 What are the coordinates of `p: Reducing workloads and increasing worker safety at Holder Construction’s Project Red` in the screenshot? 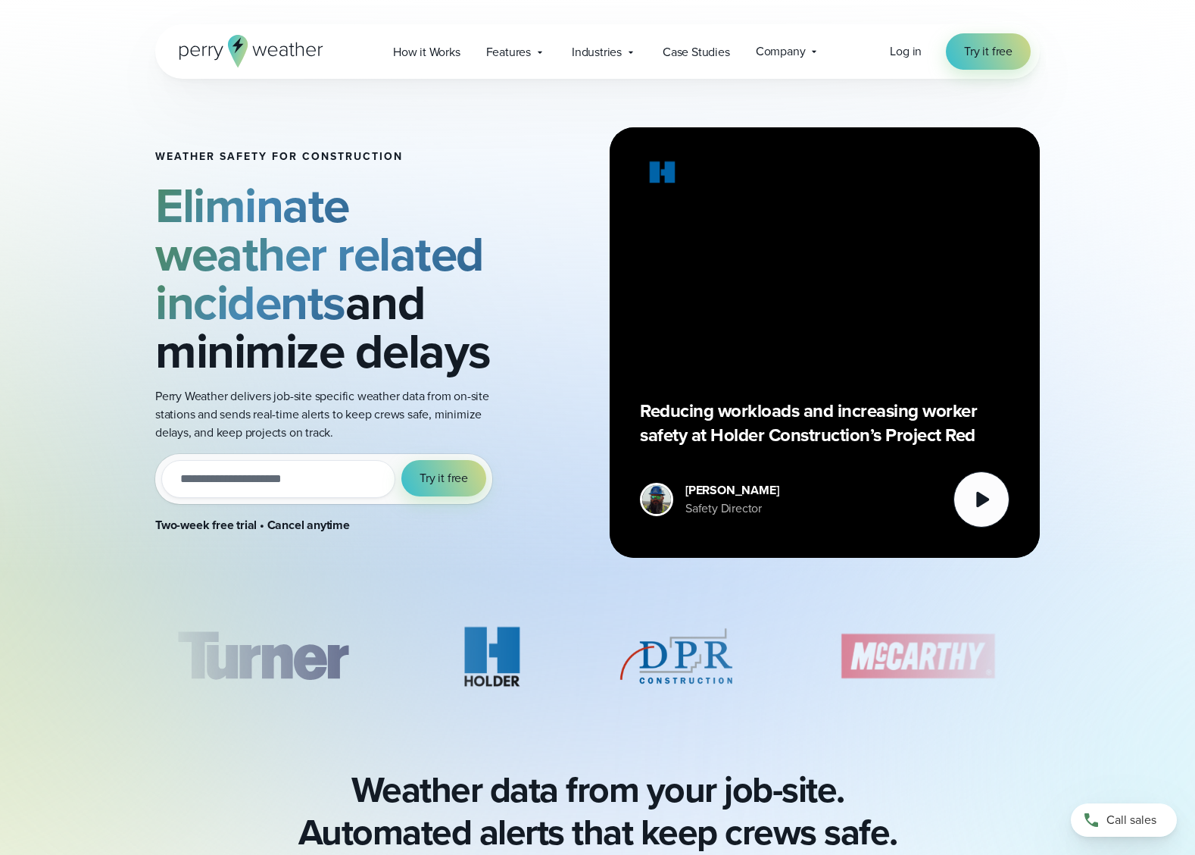 It's located at (825, 423).